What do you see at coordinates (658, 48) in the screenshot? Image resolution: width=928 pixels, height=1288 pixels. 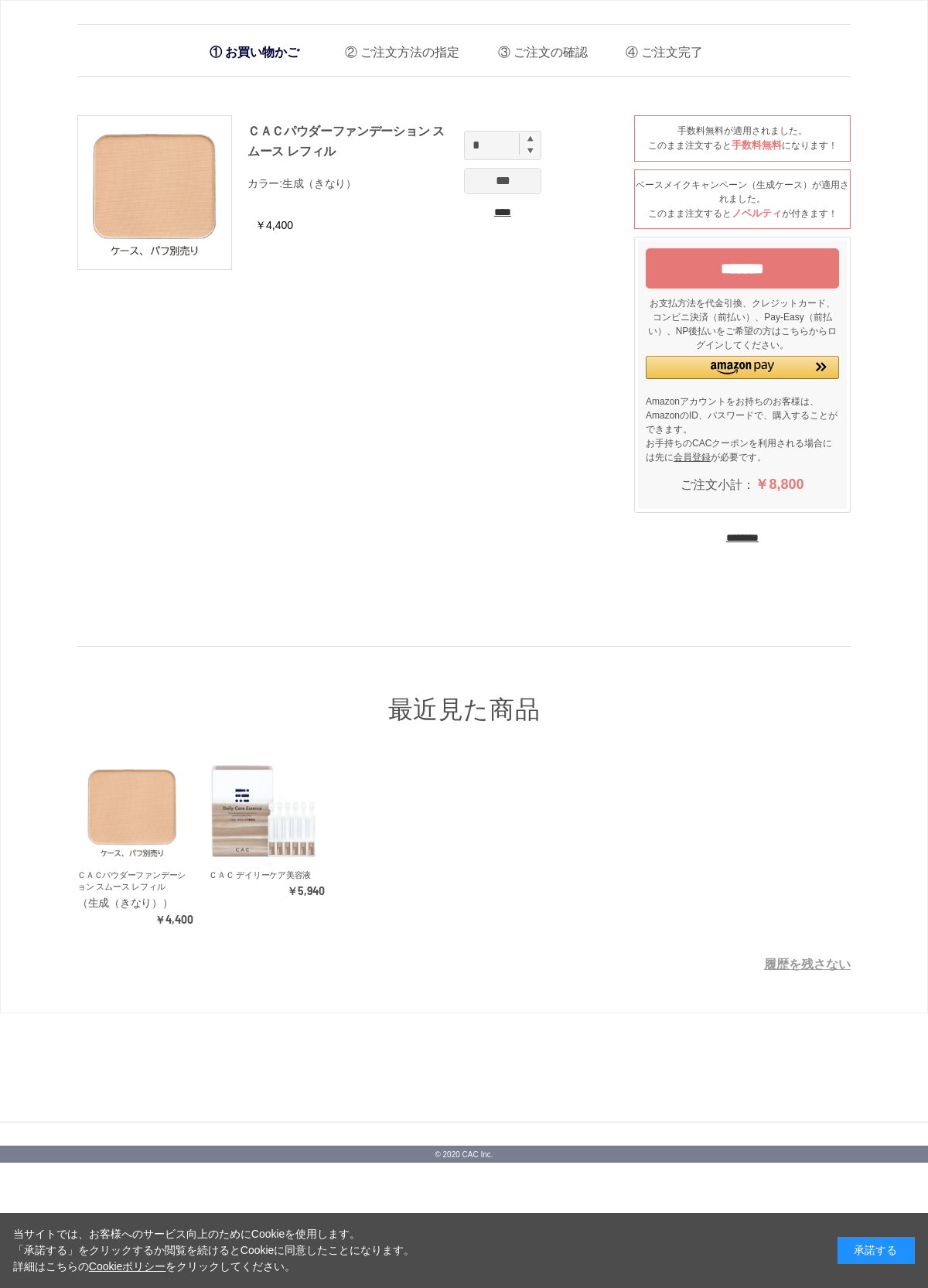 I see `li: ご注文完了` at bounding box center [658, 48].